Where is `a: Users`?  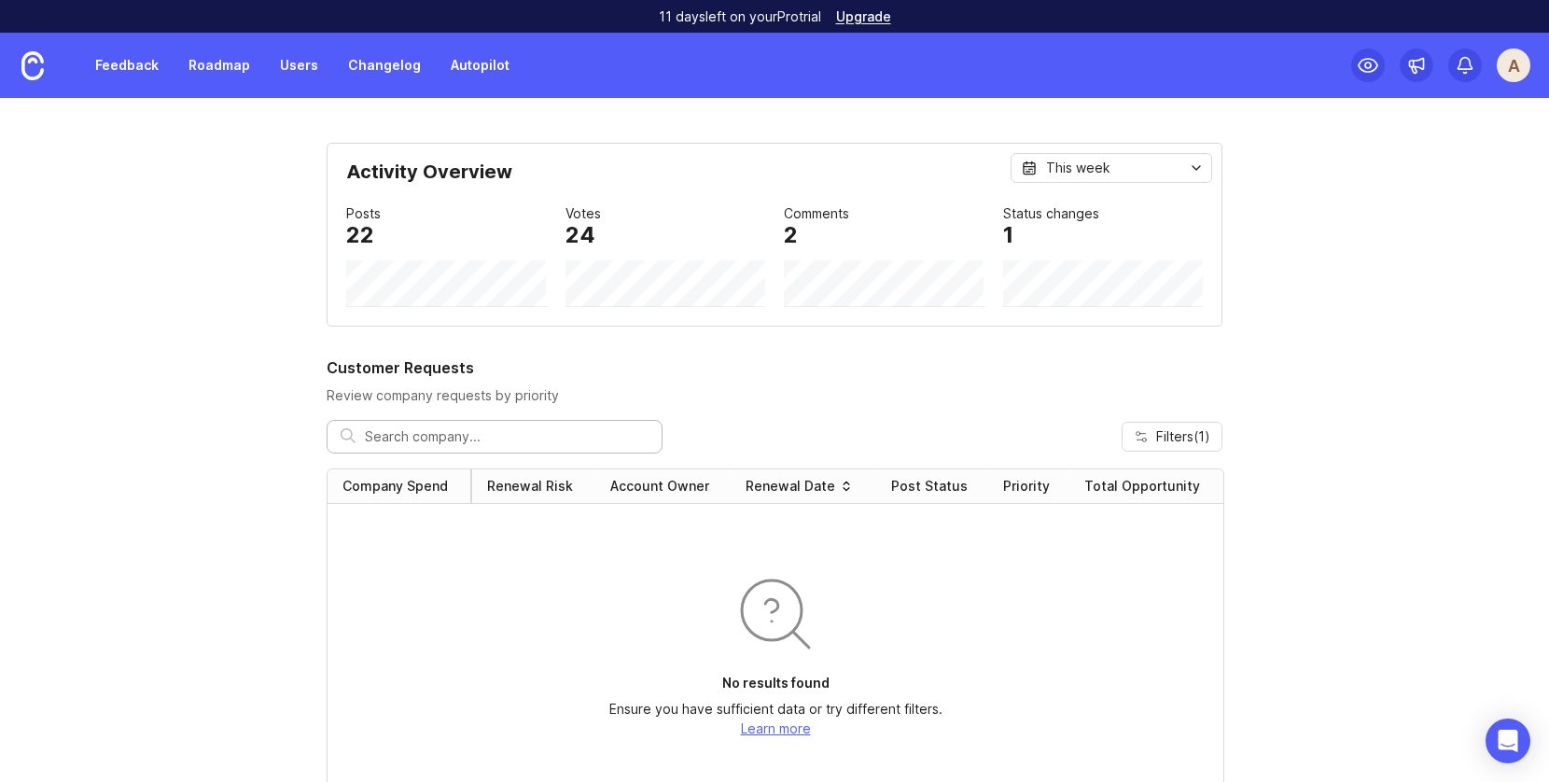 a: Users is located at coordinates (299, 65).